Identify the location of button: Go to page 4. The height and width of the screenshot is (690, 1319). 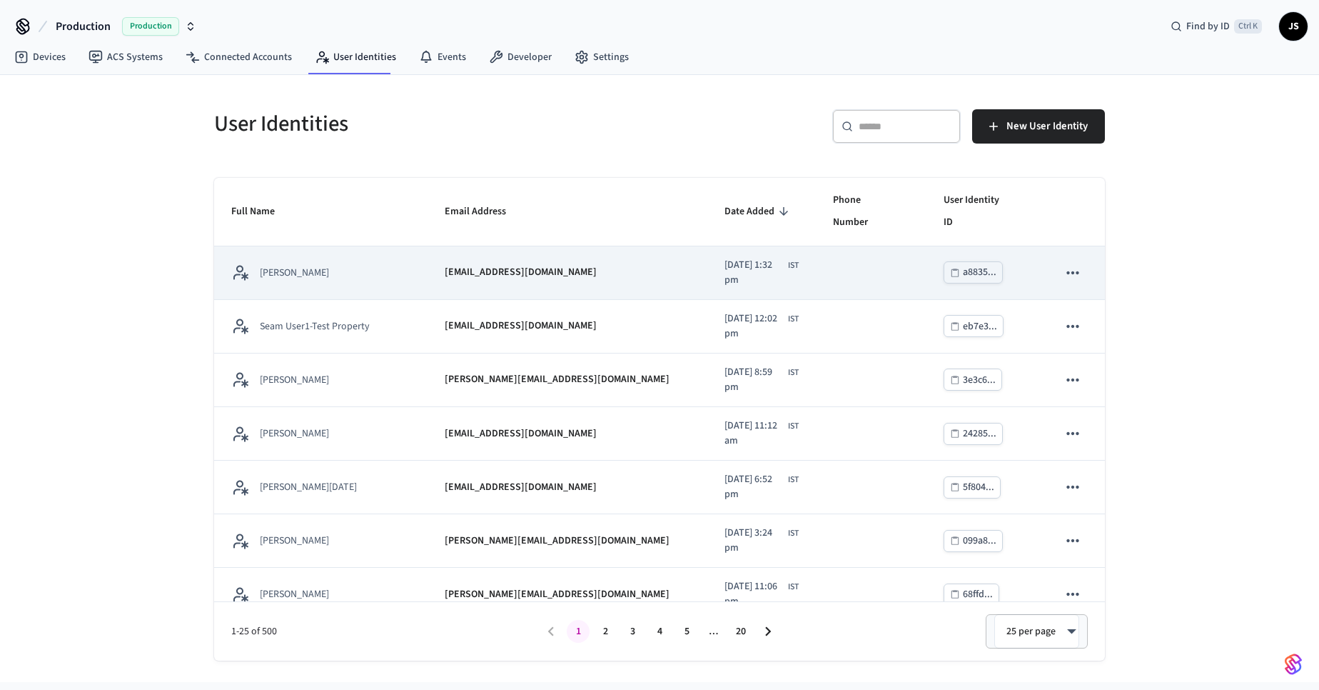
(660, 631).